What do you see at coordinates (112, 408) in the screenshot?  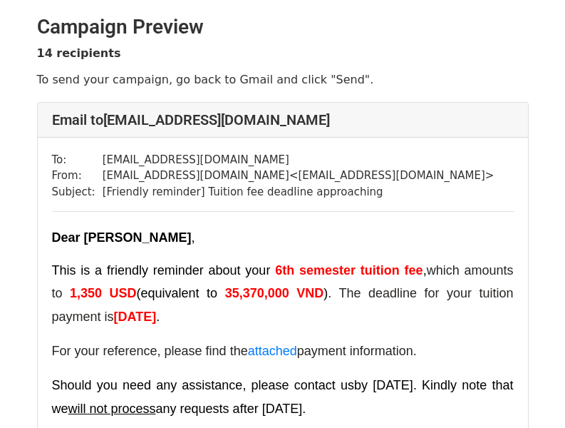 I see `u: will not process` at bounding box center [112, 408].